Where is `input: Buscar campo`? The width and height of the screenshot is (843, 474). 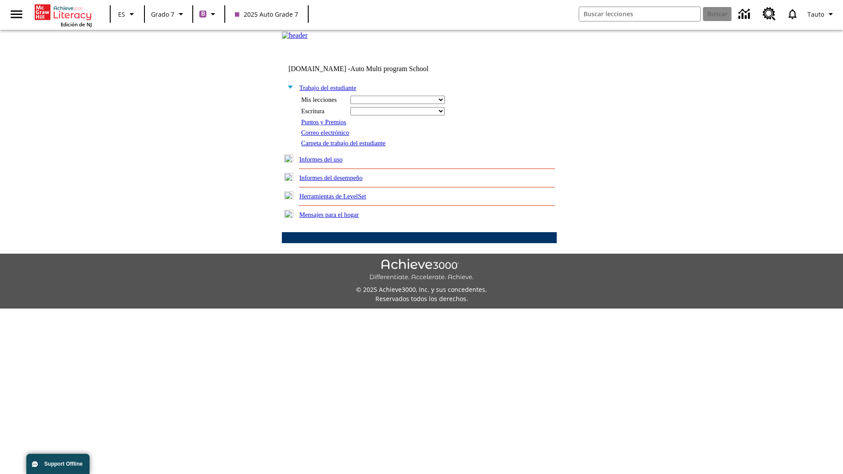 input: Buscar campo is located at coordinates (640, 14).